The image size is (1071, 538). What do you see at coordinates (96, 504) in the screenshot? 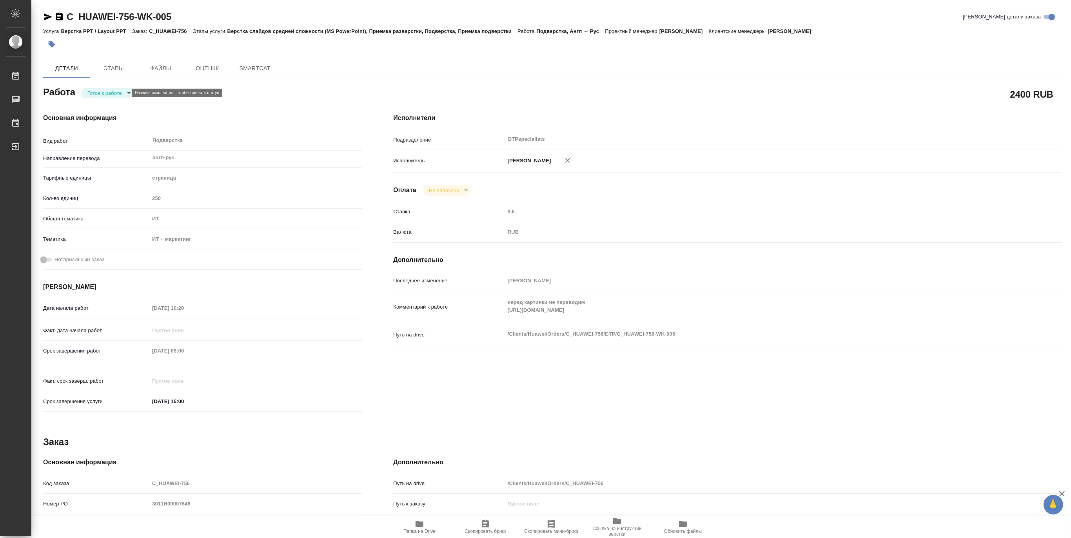
I see `p: Номер РО` at bounding box center [96, 504].